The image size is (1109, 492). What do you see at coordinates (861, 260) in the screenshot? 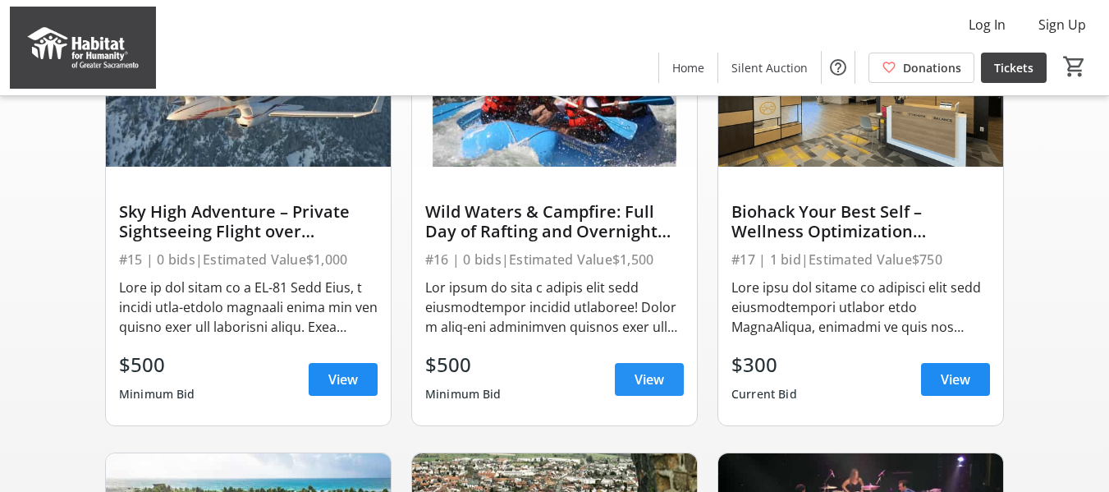
I see `div: #17 | 1 bid | Estimated Value $750` at bounding box center [861, 260].